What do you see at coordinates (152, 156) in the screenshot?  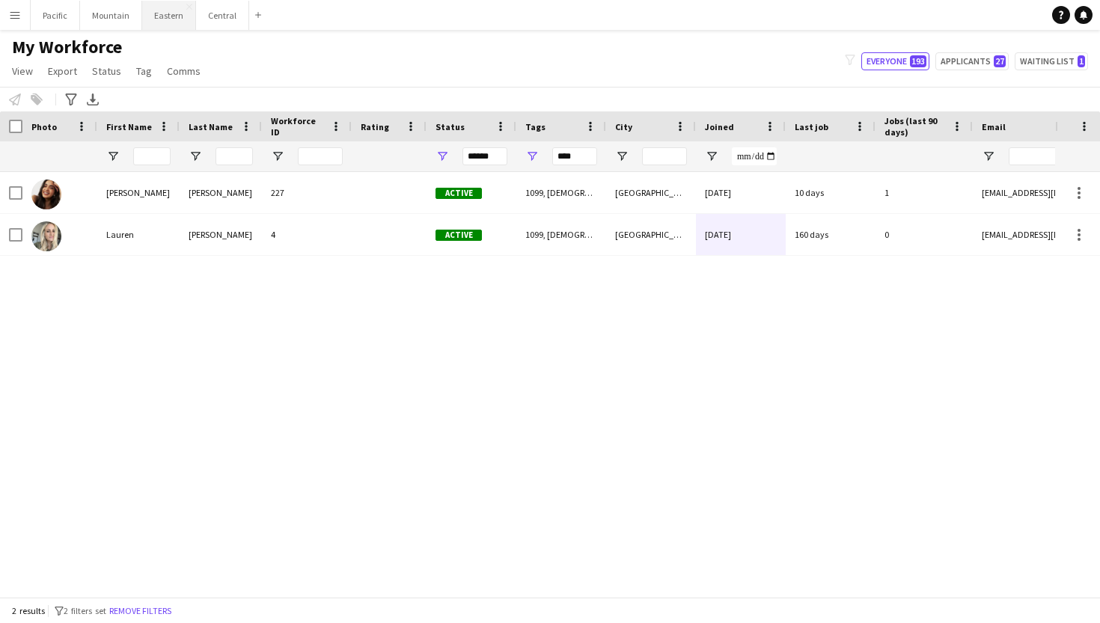 I see `input: First Name Filter Input` at bounding box center [152, 156].